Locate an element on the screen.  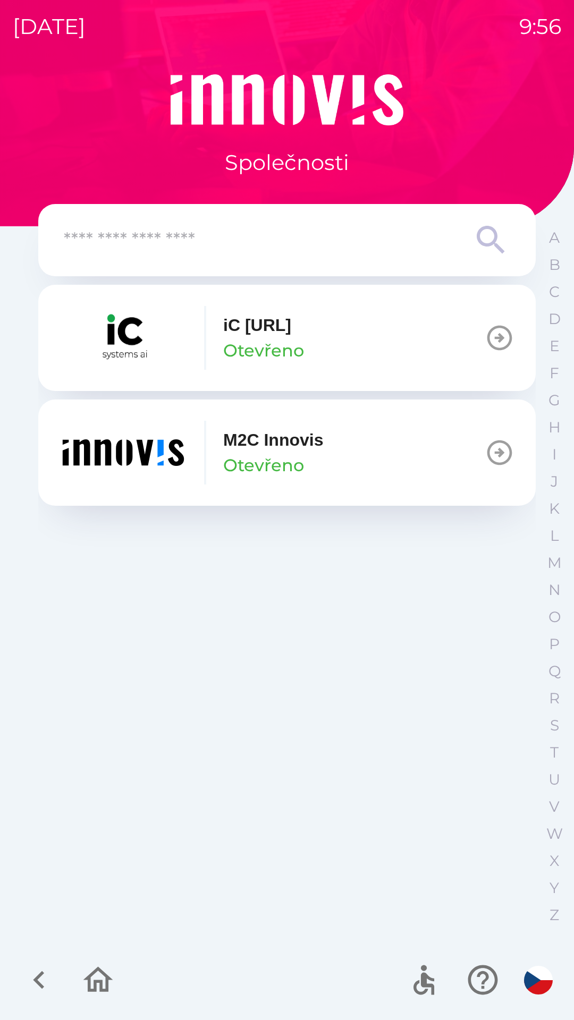
button: S is located at coordinates (554, 725).